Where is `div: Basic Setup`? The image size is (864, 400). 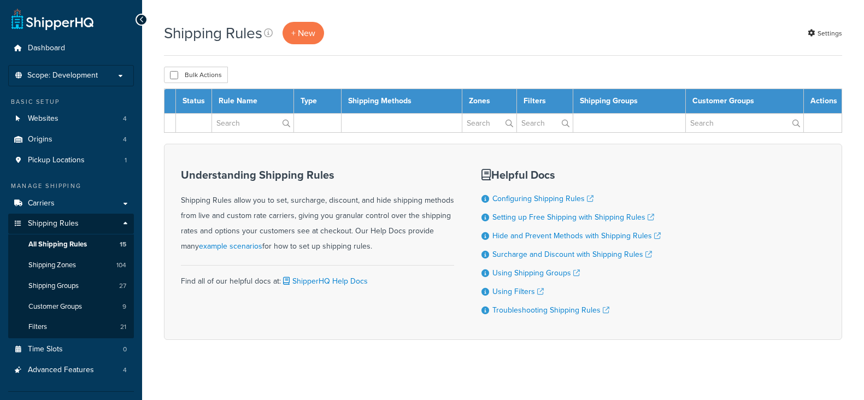 div: Basic Setup is located at coordinates (71, 102).